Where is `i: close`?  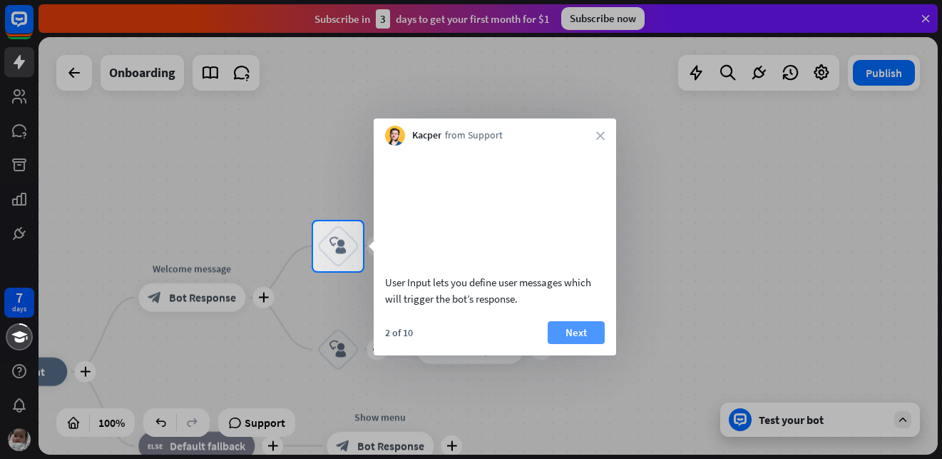
i: close is located at coordinates (601, 136).